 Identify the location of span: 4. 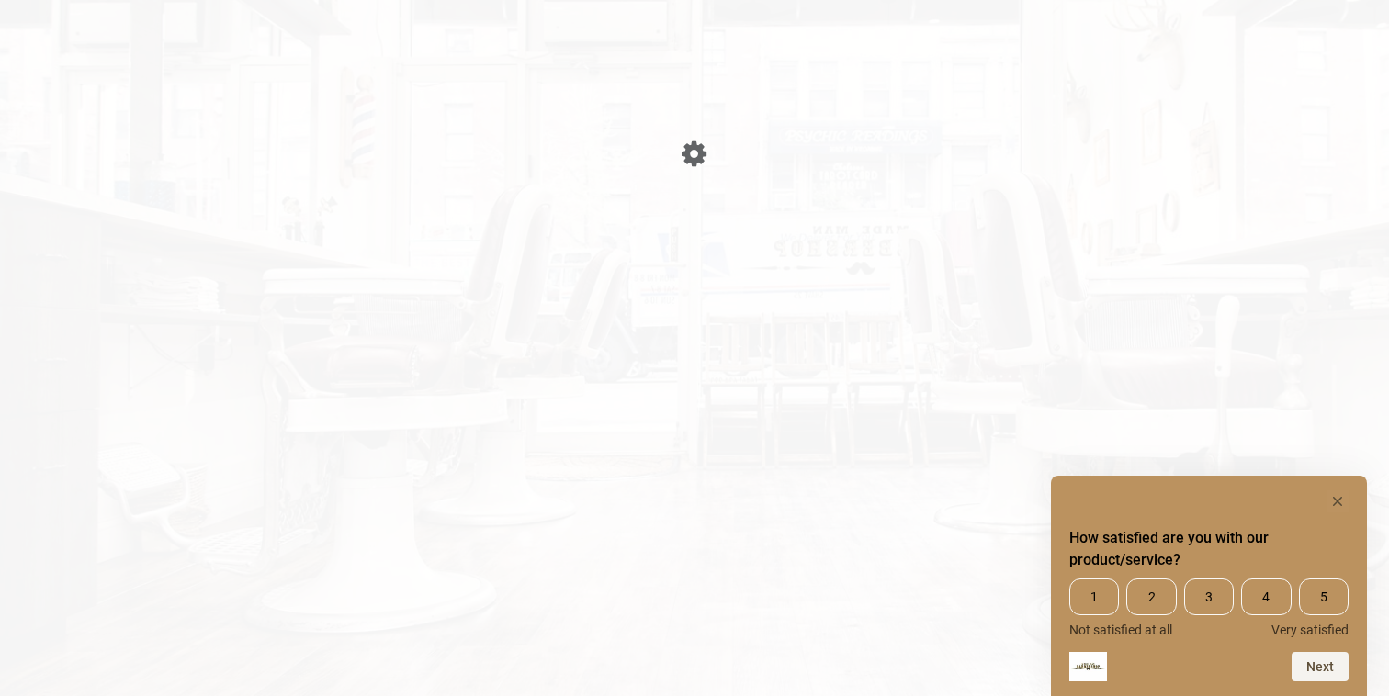
(1266, 597).